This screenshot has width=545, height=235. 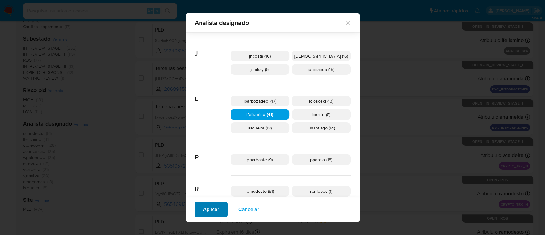 I want to click on button: Fechar, so click(x=348, y=22).